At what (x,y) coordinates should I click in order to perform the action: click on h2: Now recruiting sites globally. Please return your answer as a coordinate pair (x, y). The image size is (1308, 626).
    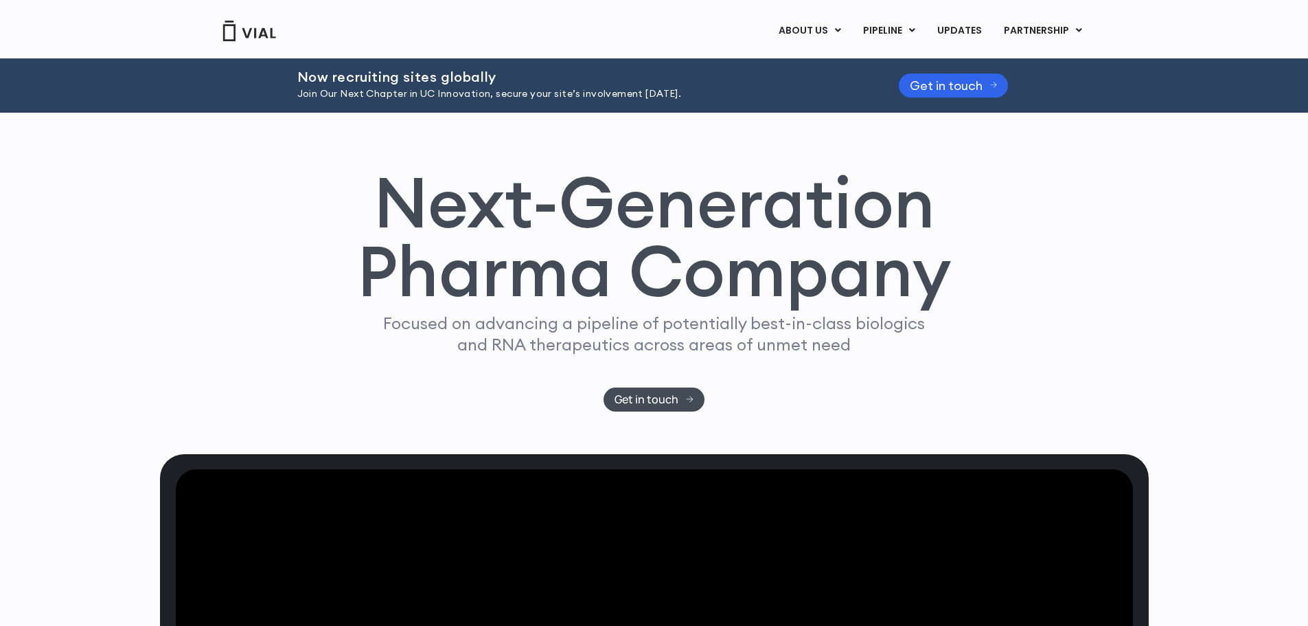
    Looking at the image, I should click on (581, 77).